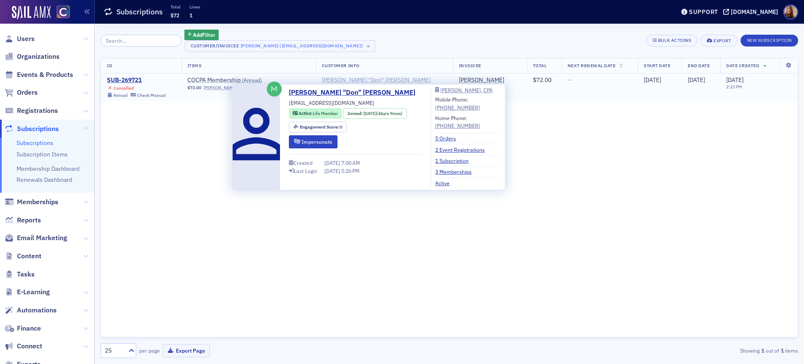 The image size is (804, 364). Describe the element at coordinates (60, 13) in the screenshot. I see `a: View Homepage` at that location.